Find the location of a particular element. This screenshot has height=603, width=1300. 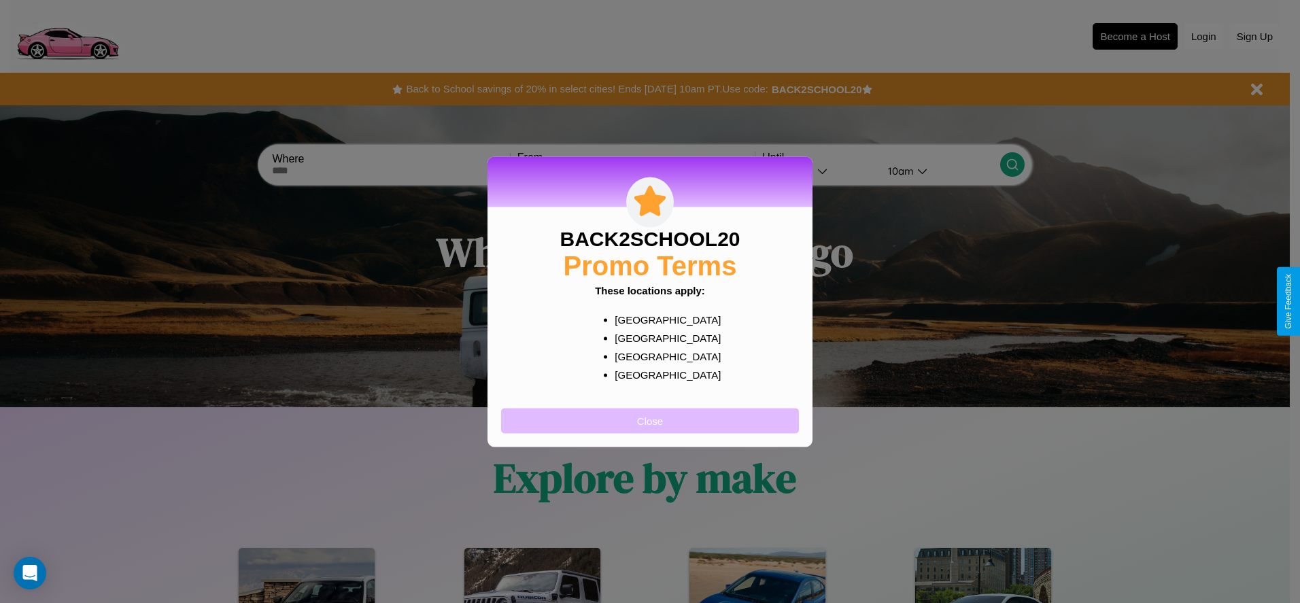

div: Open Intercom Messenger is located at coordinates (30, 573).